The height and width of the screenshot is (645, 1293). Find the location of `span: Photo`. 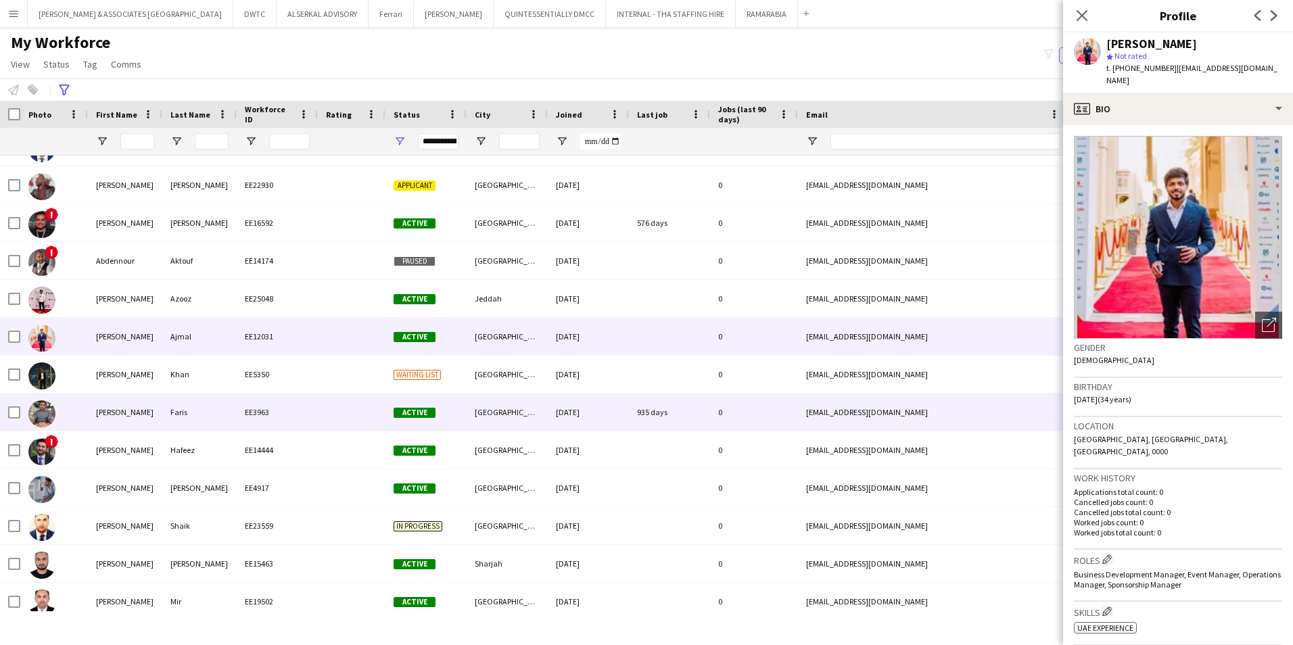

span: Photo is located at coordinates (40, 114).